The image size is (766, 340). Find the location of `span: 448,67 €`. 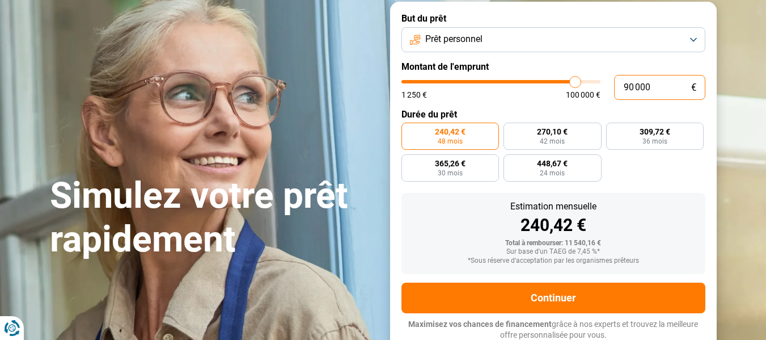

span: 448,67 € is located at coordinates (553, 163).